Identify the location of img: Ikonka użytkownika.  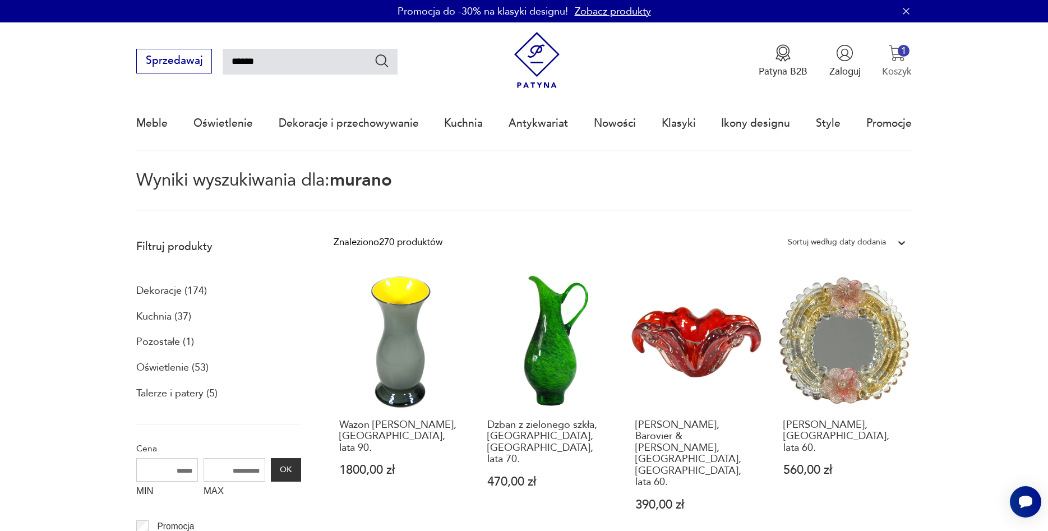
(845, 53).